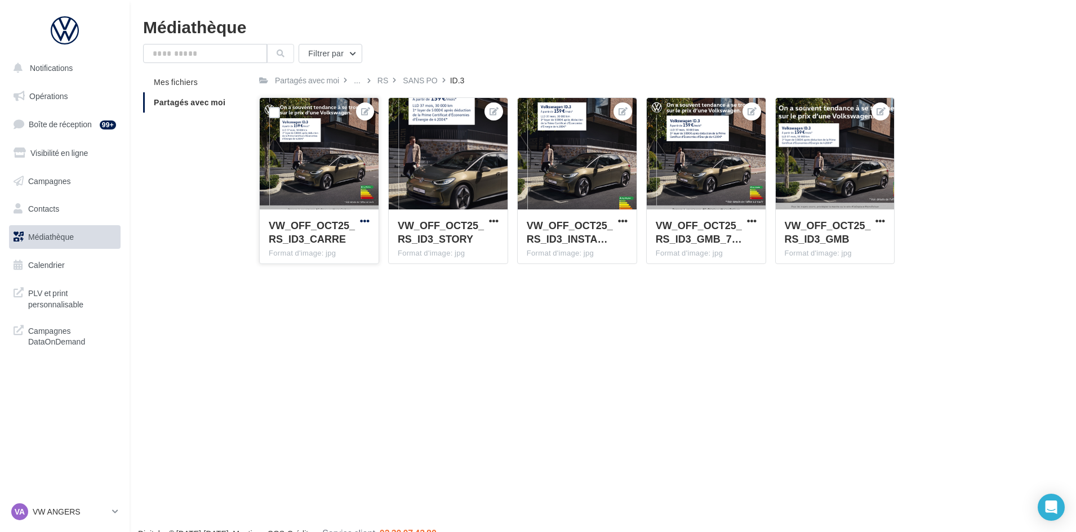  What do you see at coordinates (65, 181) in the screenshot?
I see `a: Campagnes` at bounding box center [65, 181].